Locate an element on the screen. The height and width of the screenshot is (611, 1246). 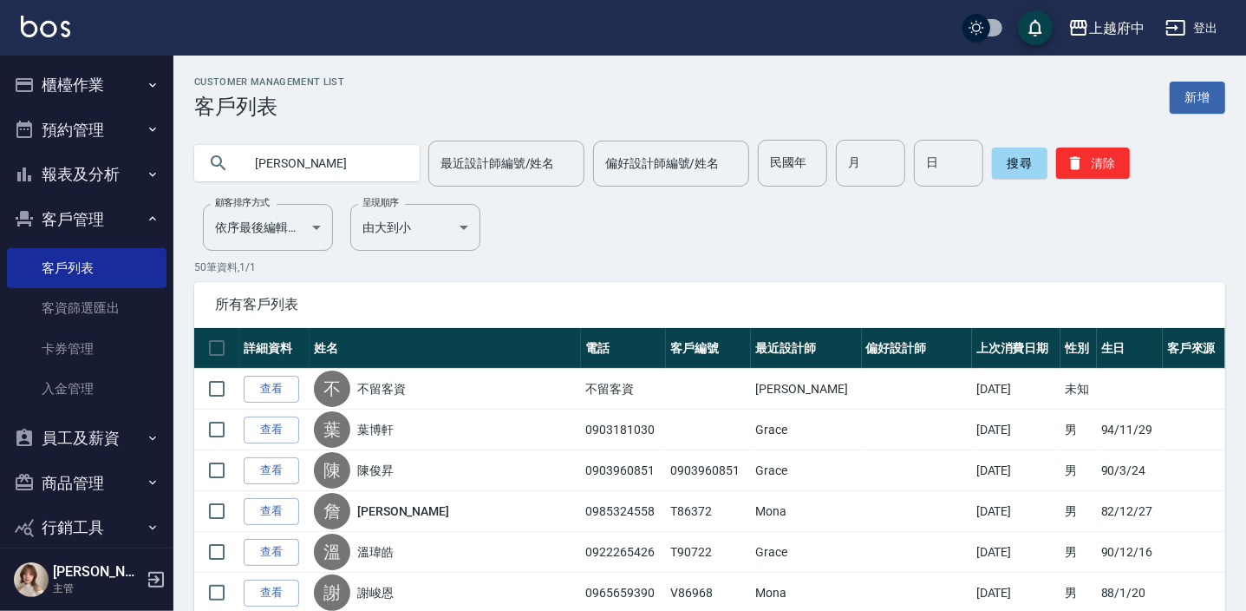
img: Logo is located at coordinates (45, 26).